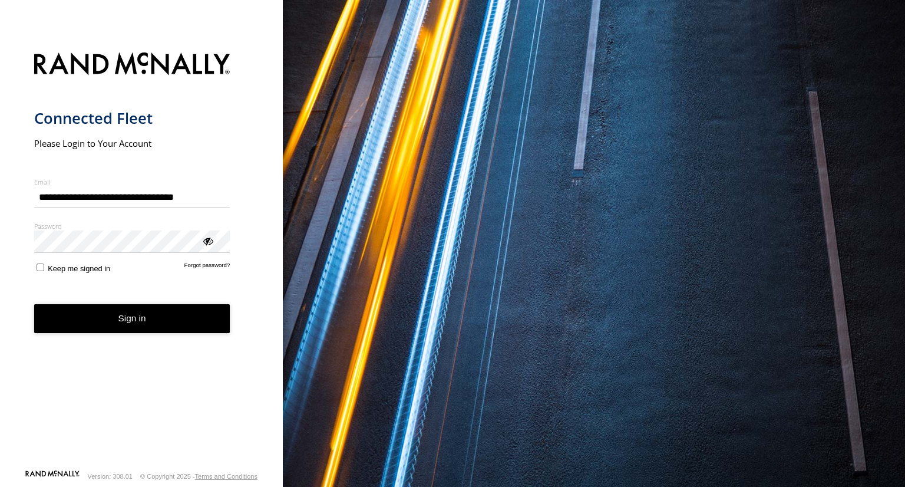 The height and width of the screenshot is (487, 905). I want to click on a: Forgot password?, so click(207, 267).